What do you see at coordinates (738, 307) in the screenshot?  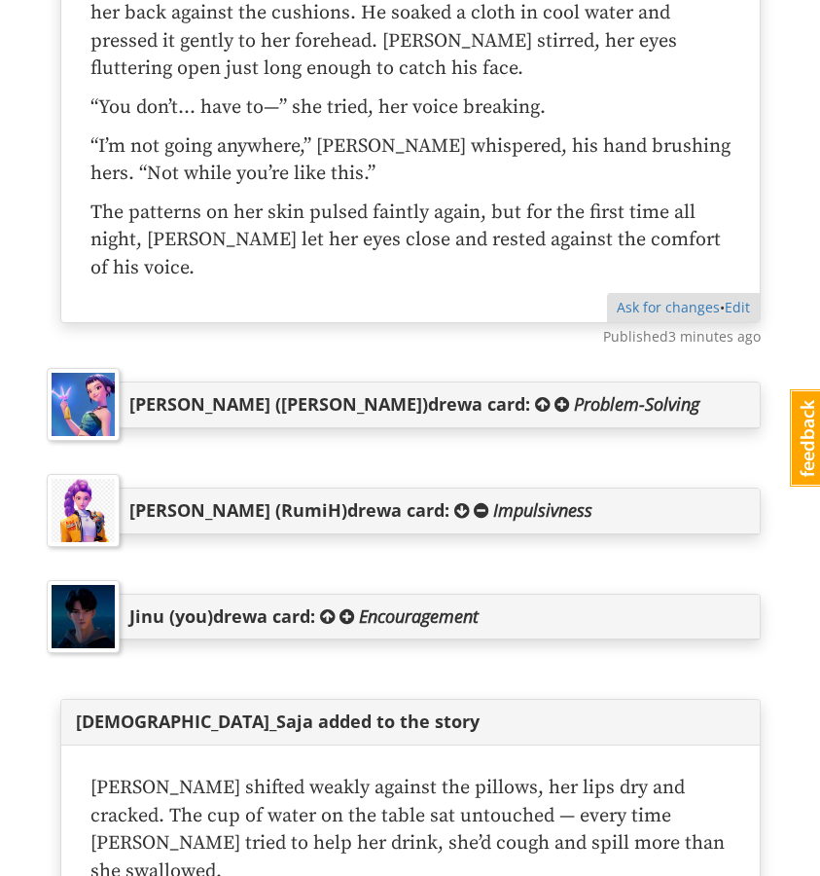 I see `a: Edit` at bounding box center [738, 307].